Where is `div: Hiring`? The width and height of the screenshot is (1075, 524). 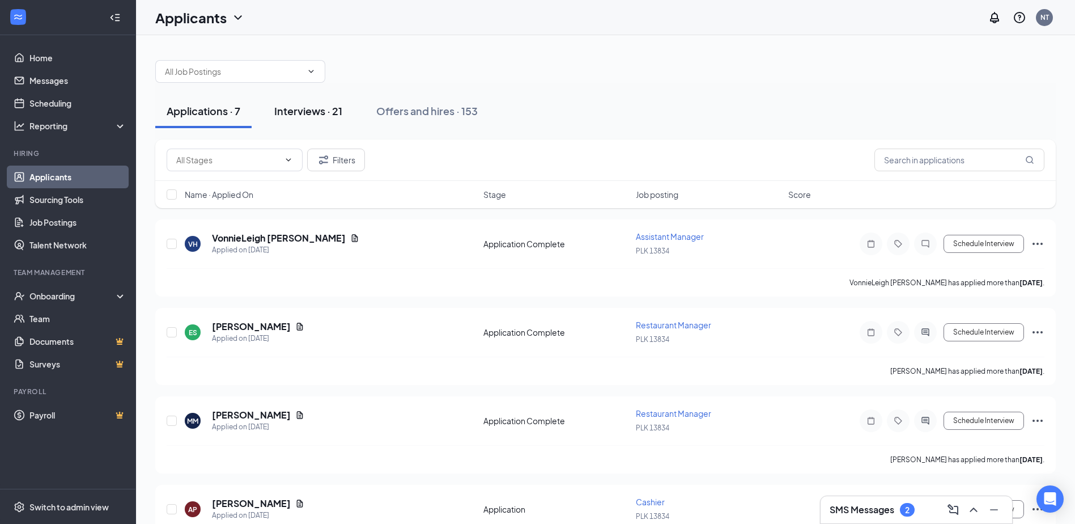 div: Hiring is located at coordinates (69, 153).